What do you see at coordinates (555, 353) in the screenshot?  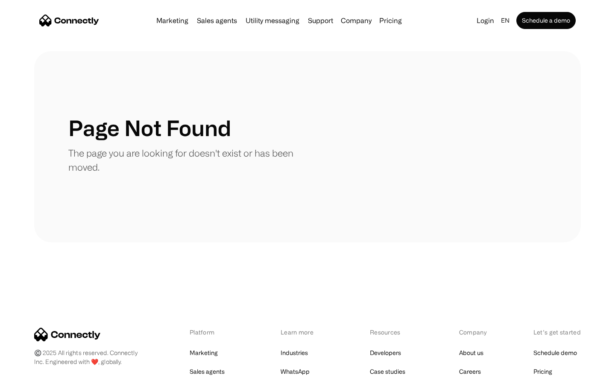 I see `a: Schedule demo` at bounding box center [555, 353].